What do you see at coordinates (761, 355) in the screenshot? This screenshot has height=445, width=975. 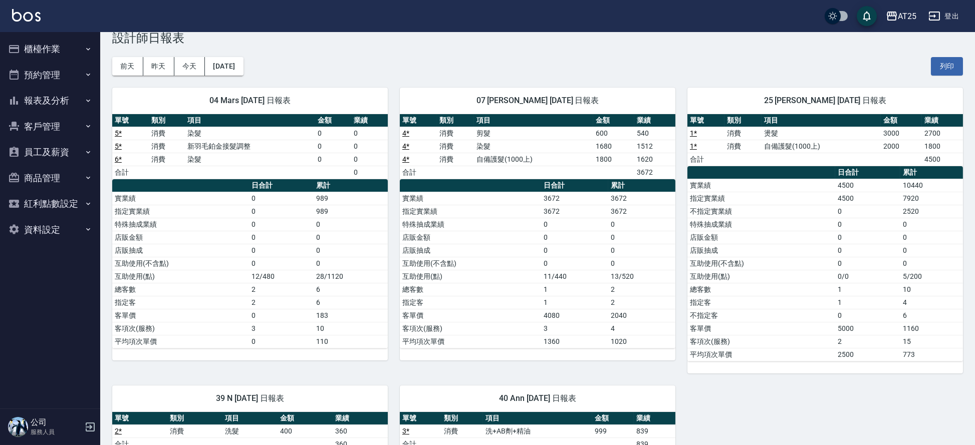 I see `td: 平均項次單價` at bounding box center [761, 355].